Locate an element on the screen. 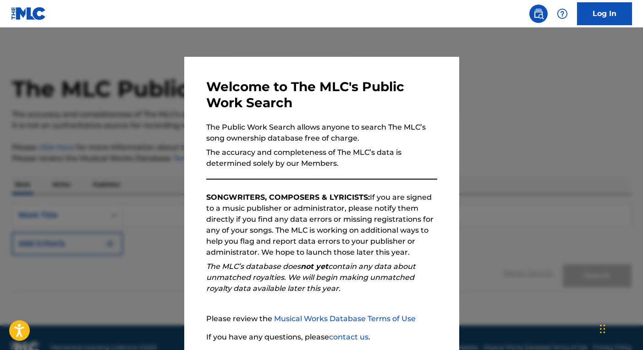  div: Help is located at coordinates (562, 14).